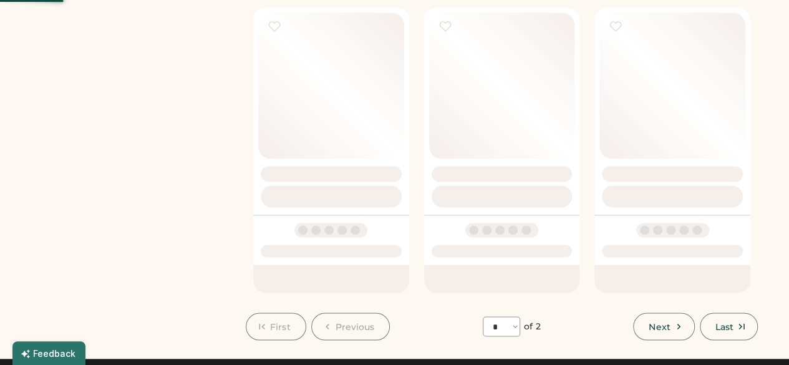  What do you see at coordinates (728, 326) in the screenshot?
I see `button: Last` at bounding box center [728, 326].